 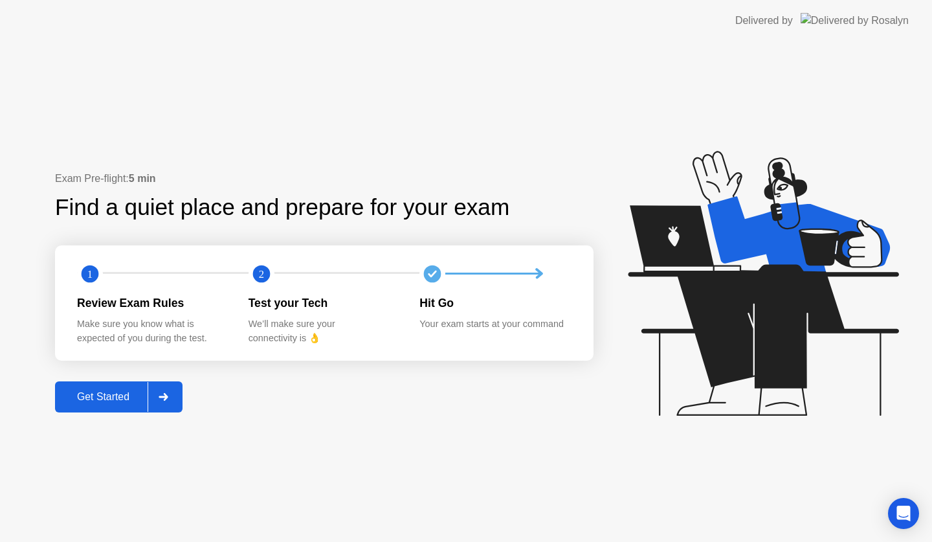 I want to click on div: We’ll make sure your connectivity is 👌, so click(x=324, y=331).